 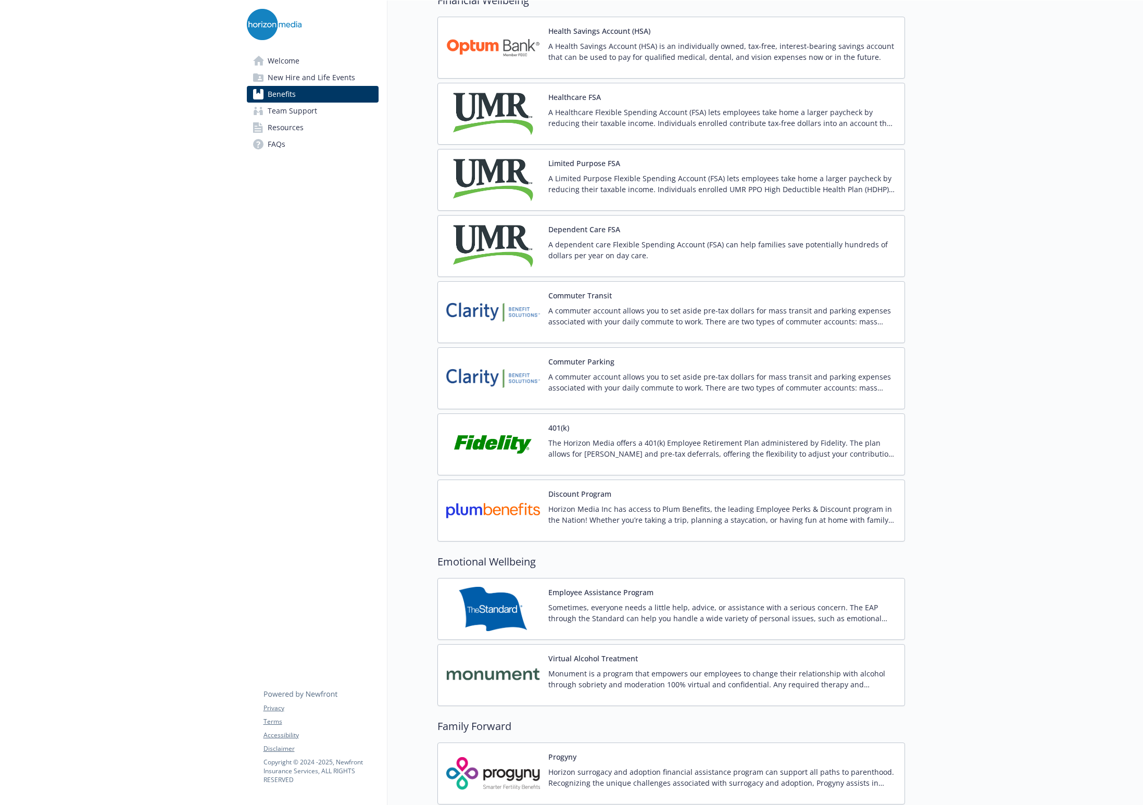 What do you see at coordinates (292, 111) in the screenshot?
I see `span: Team Support` at bounding box center [292, 111].